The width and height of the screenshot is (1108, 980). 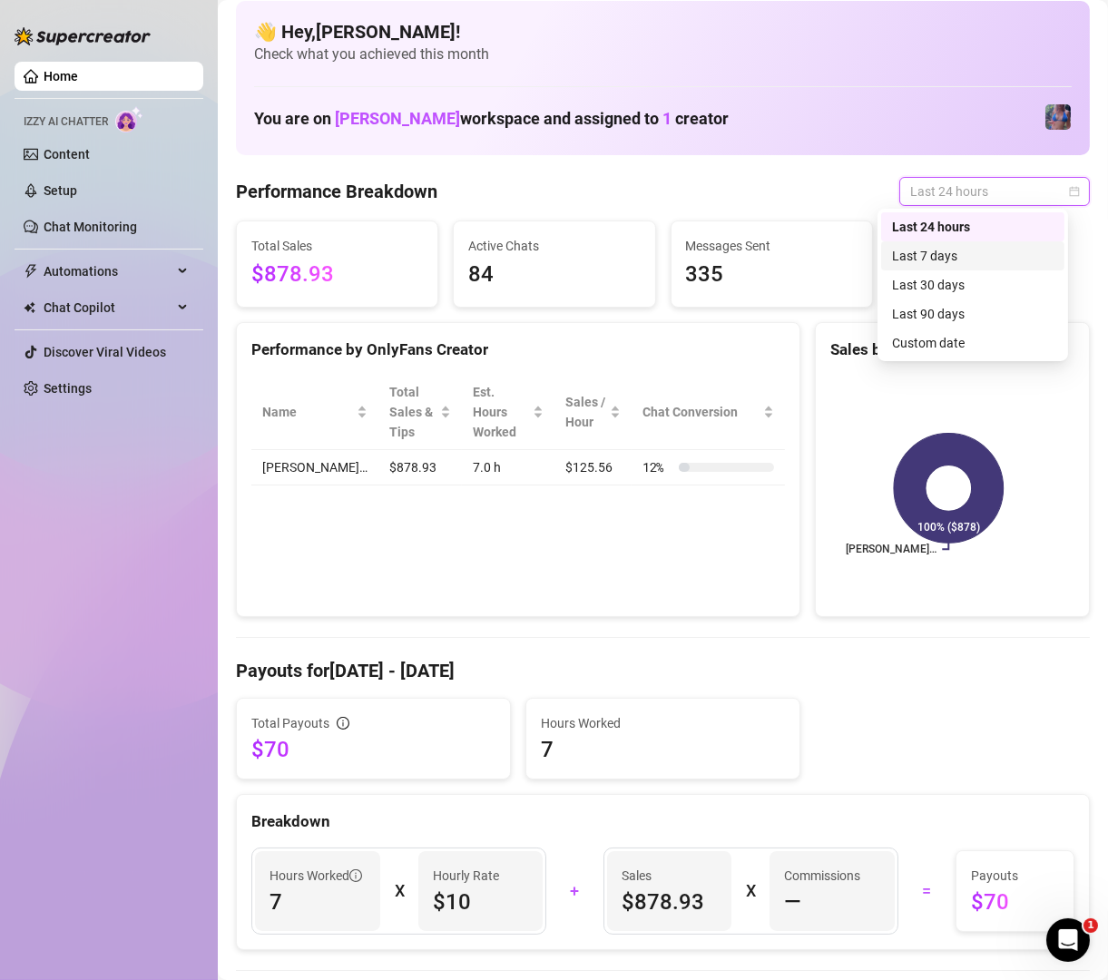 I want to click on h4: Performance Breakdown, so click(x=337, y=191).